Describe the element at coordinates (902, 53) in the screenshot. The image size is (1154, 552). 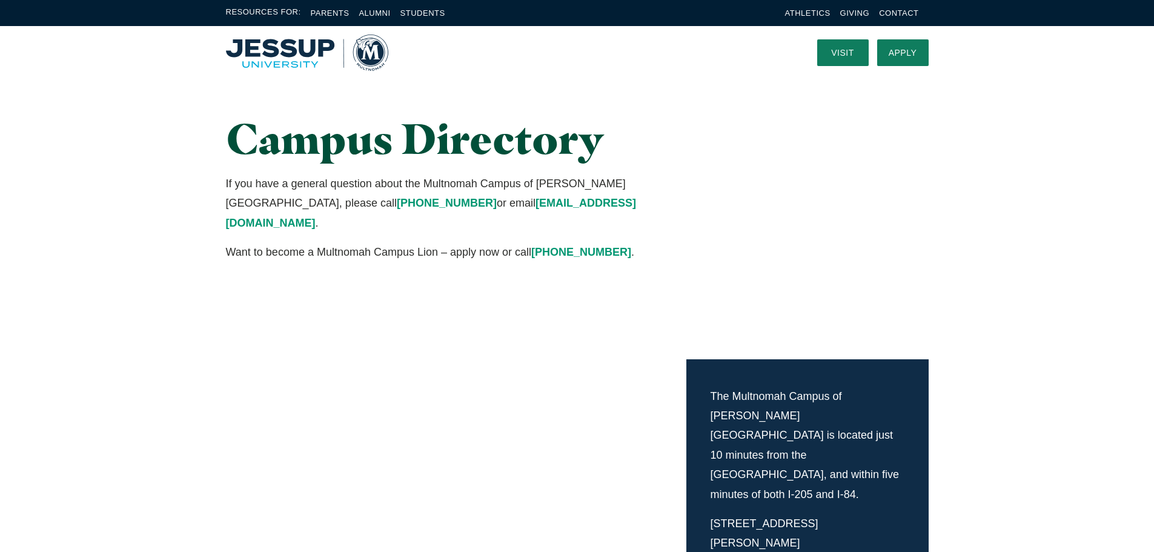
I see `a: Apply` at that location.